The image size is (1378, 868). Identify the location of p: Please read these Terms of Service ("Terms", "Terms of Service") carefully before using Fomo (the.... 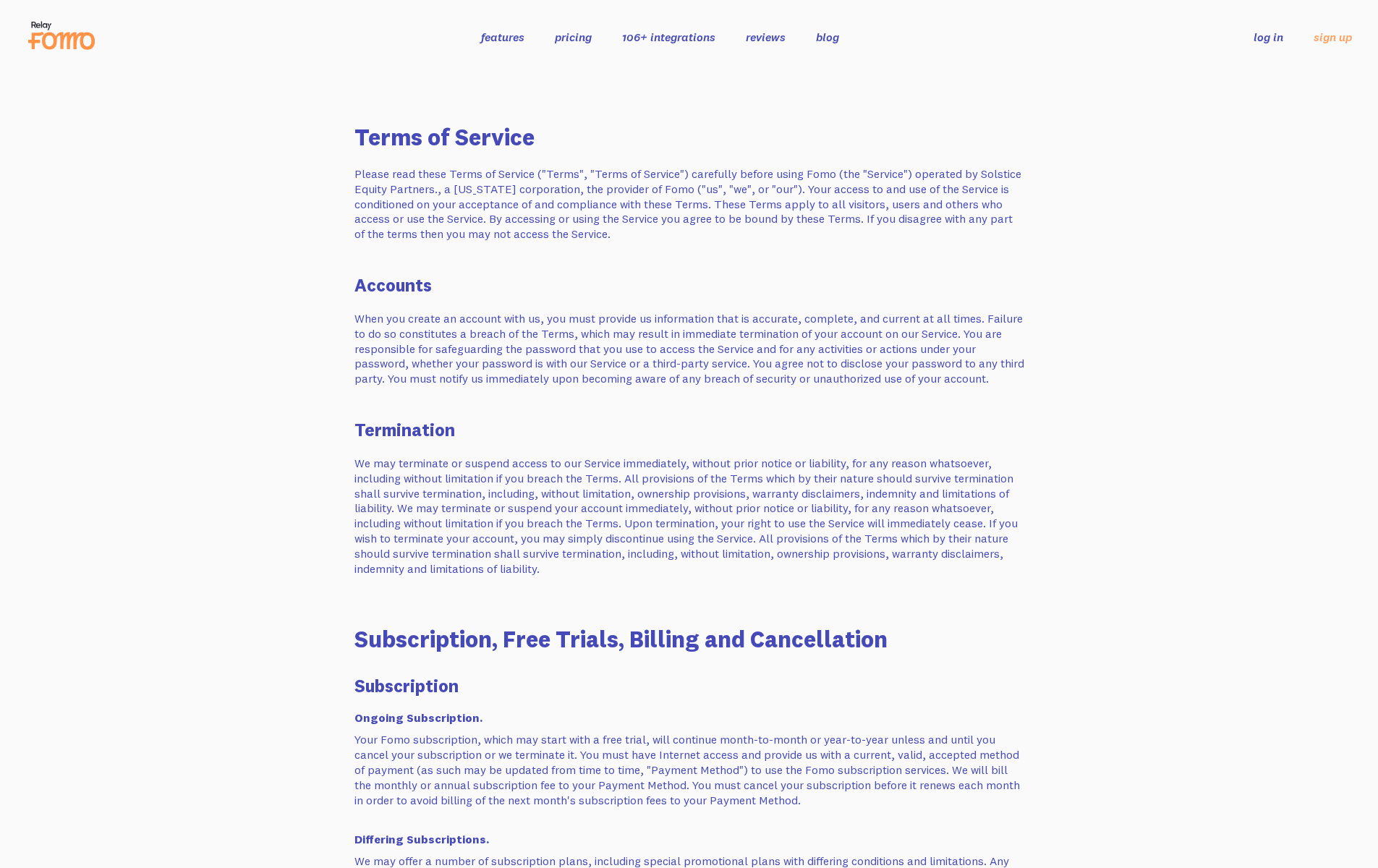
(689, 204).